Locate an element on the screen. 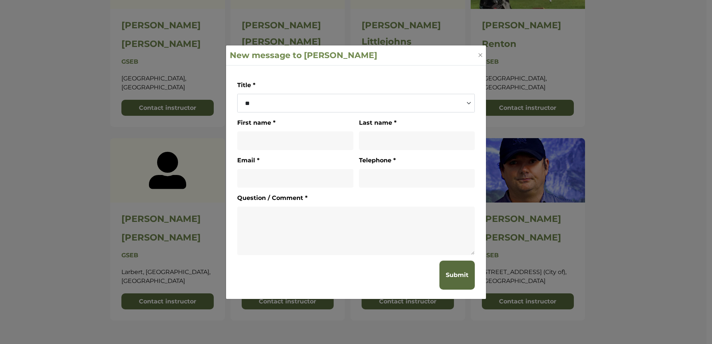 The height and width of the screenshot is (344, 712). label: Last name * is located at coordinates (378, 123).